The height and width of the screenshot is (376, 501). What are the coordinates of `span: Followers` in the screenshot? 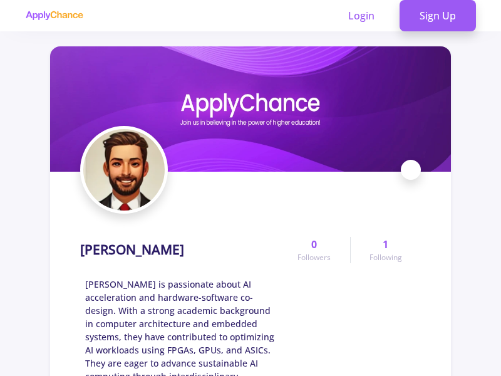 It's located at (314, 258).